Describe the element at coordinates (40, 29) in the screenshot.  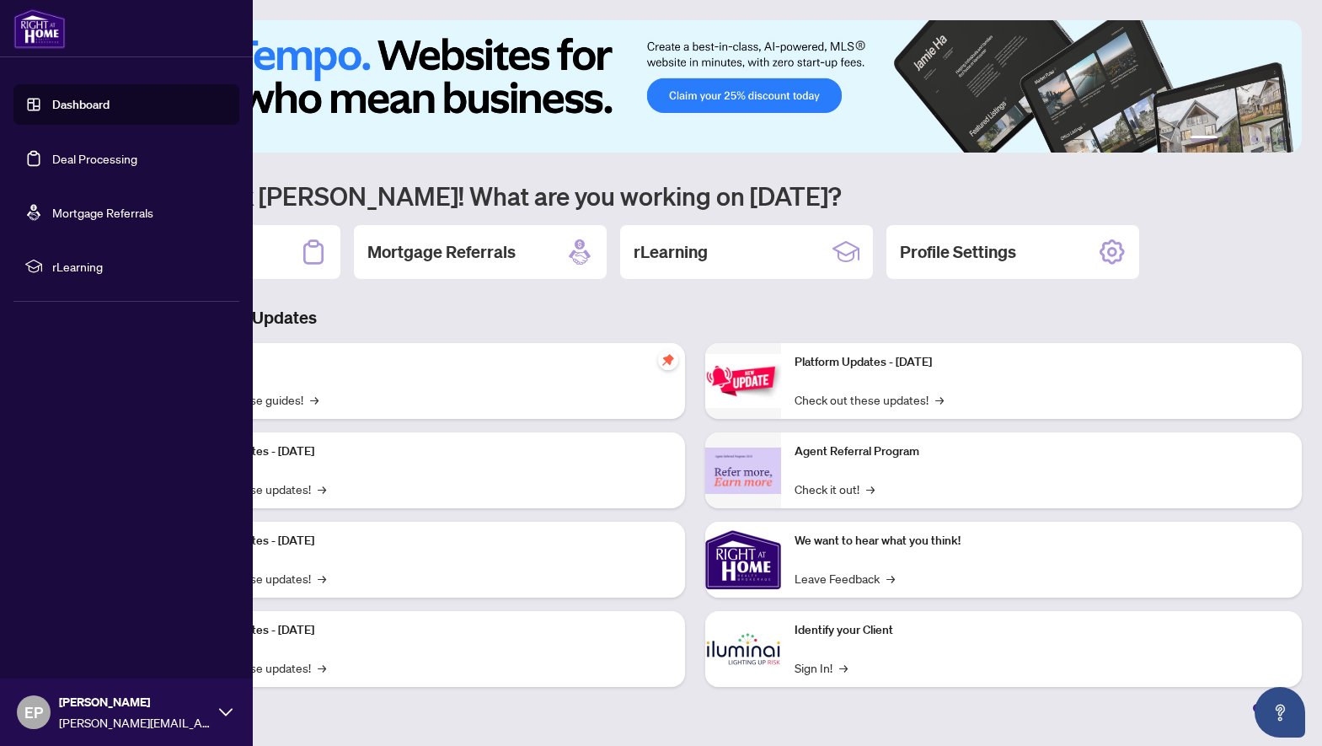
I see `img: logo` at that location.